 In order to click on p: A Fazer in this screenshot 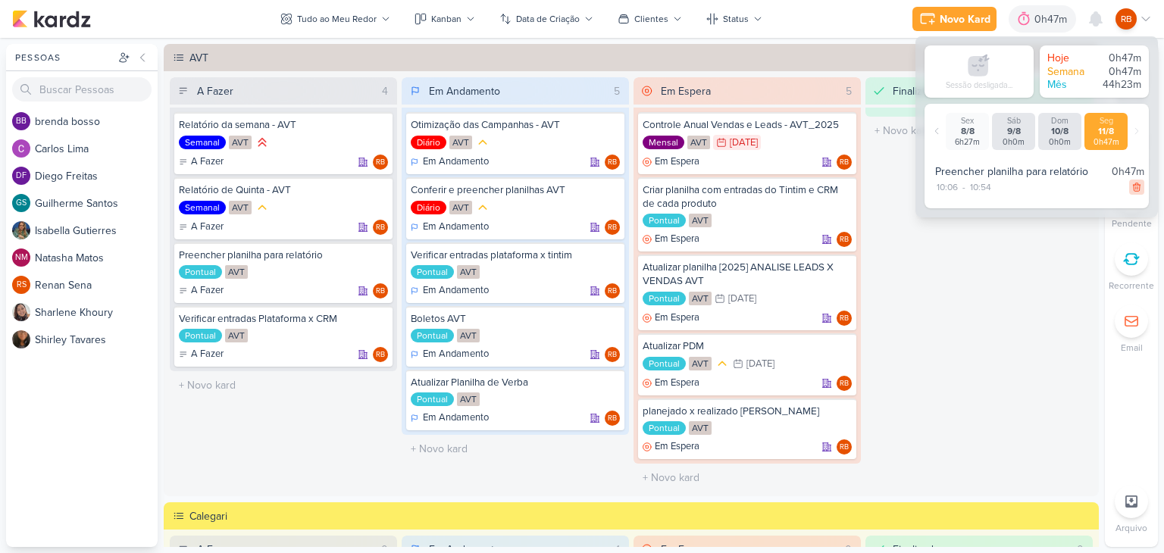, I will do `click(207, 355)`.